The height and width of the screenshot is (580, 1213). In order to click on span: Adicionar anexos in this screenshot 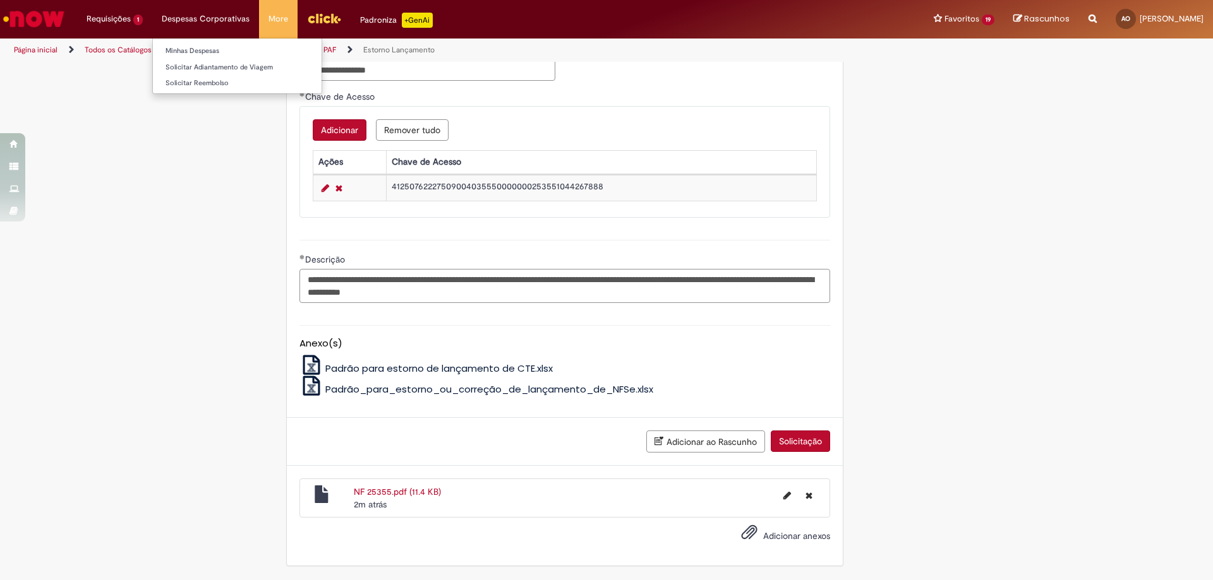, I will do `click(796, 536)`.